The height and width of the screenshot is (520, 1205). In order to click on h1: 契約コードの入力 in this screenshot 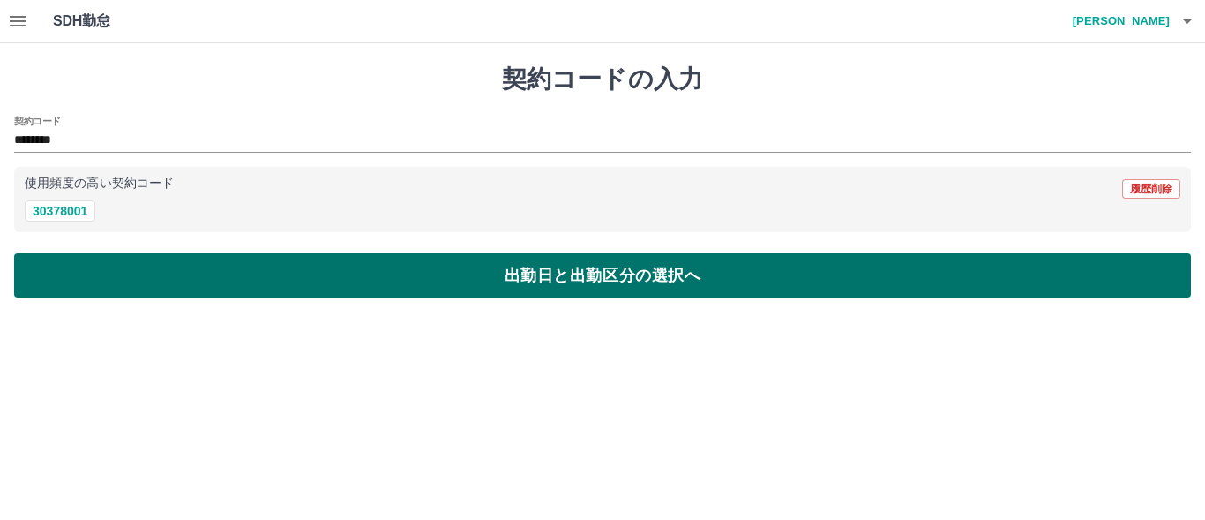, I will do `click(603, 79)`.